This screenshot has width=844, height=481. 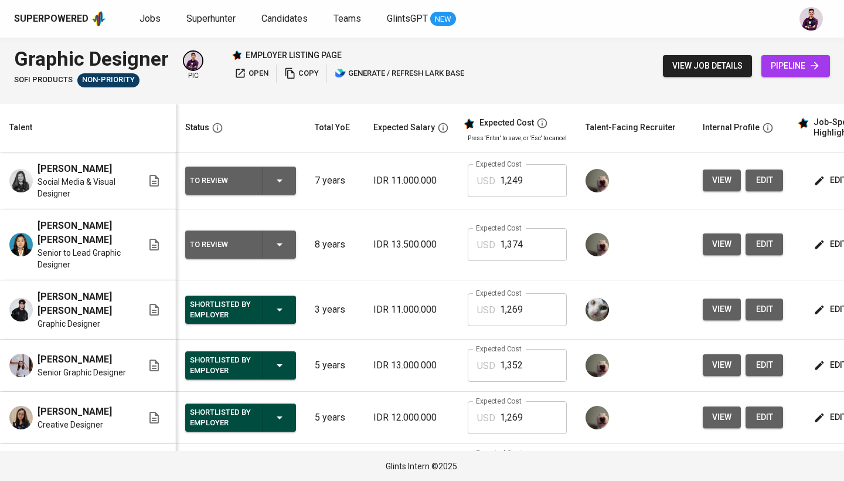 I want to click on img: glints_star.svg, so click(x=469, y=124).